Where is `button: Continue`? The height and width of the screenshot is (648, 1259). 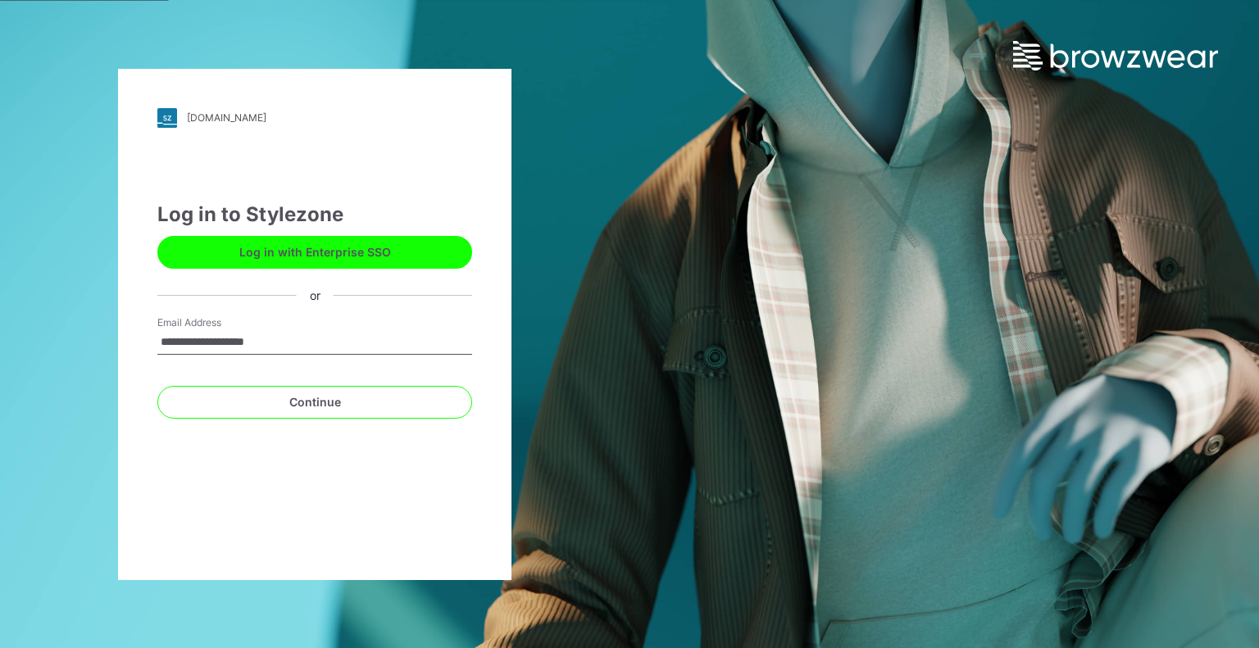 button: Continue is located at coordinates (315, 402).